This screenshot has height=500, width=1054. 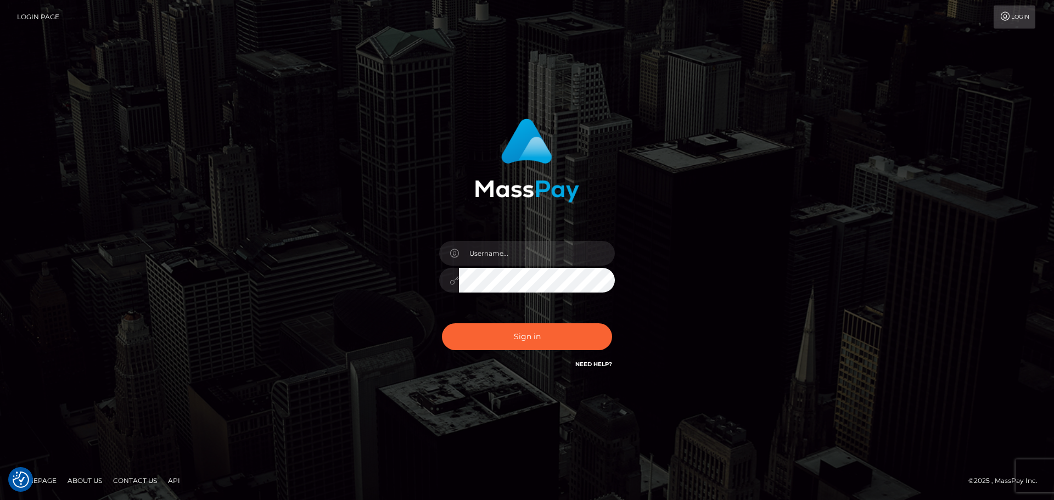 What do you see at coordinates (21, 480) in the screenshot?
I see `img: Revisit consent button` at bounding box center [21, 480].